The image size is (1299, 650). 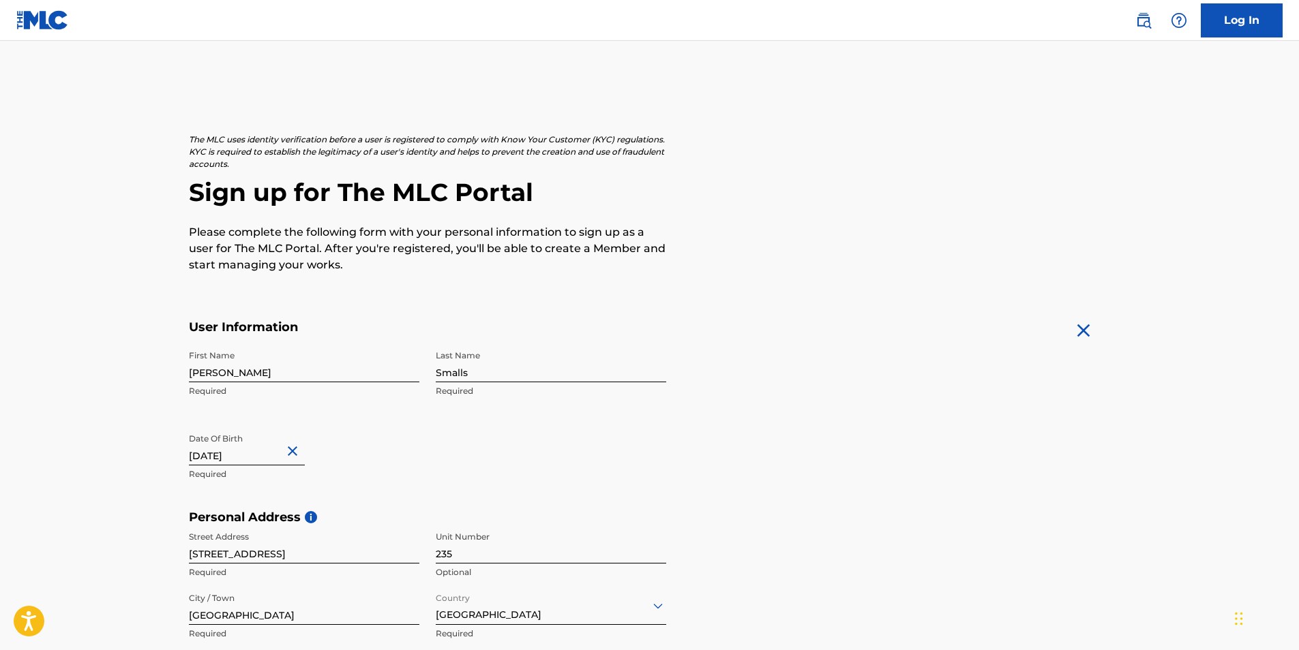 What do you see at coordinates (42, 20) in the screenshot?
I see `img: MLC Logo` at bounding box center [42, 20].